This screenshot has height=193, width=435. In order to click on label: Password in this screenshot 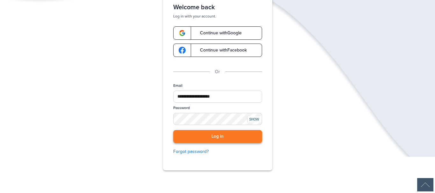, I will do `click(181, 108)`.